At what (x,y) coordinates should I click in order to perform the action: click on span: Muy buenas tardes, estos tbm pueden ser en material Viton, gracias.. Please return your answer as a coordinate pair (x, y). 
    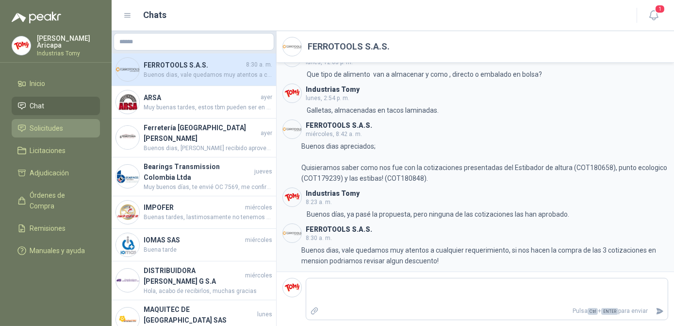
    Looking at the image, I should click on (208, 107).